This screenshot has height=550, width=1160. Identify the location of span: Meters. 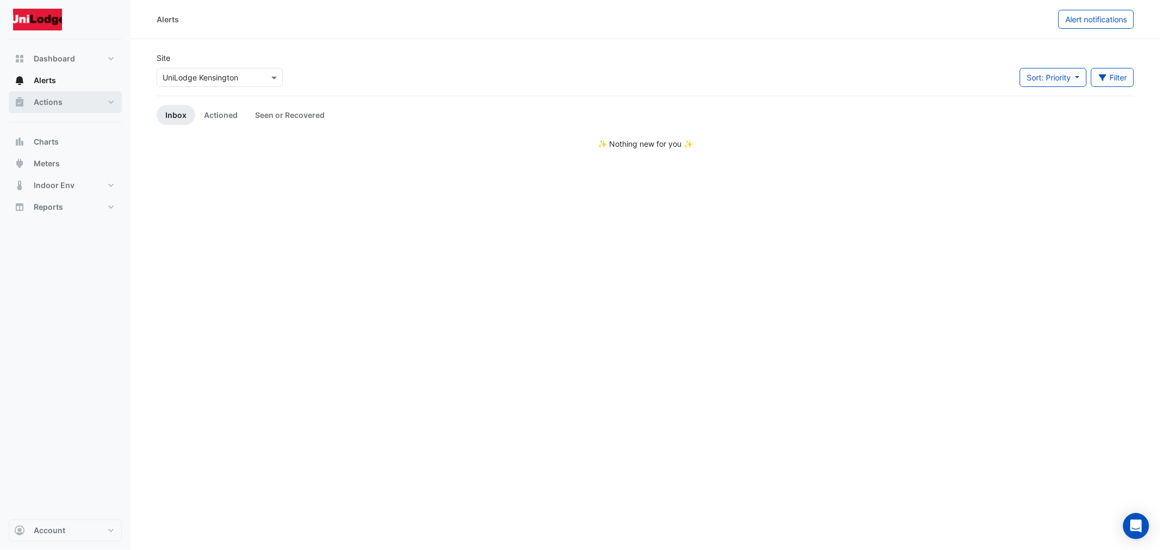
(47, 164).